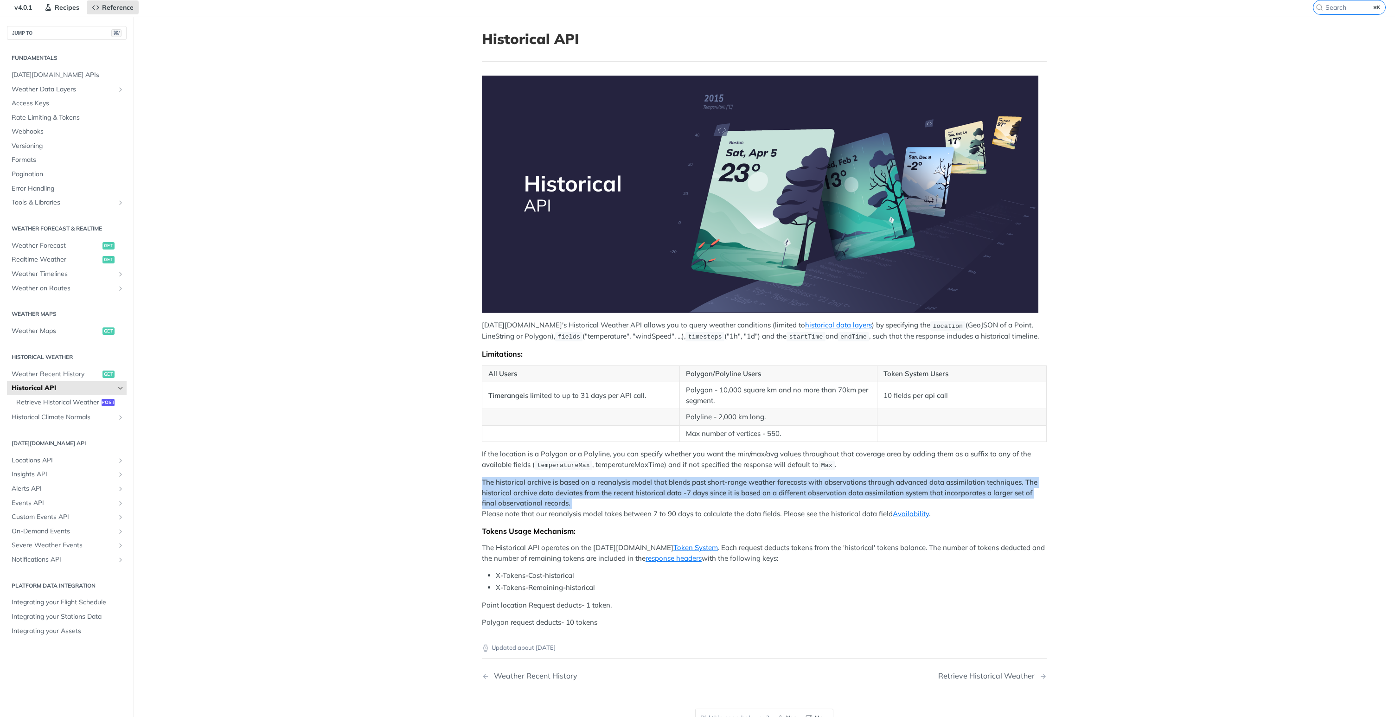 This screenshot has height=717, width=1395. Describe the element at coordinates (68, 174) in the screenshot. I see `span: Pagination` at that location.